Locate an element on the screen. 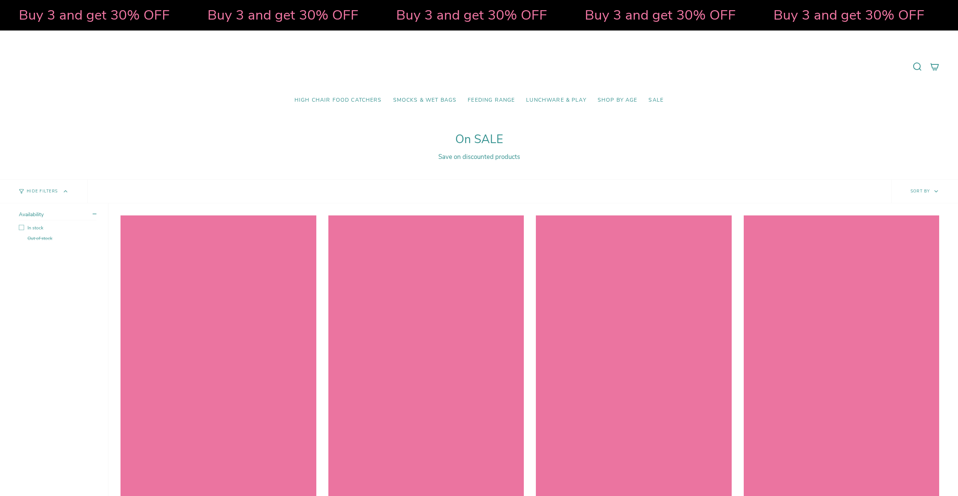  a: Feeding Range is located at coordinates (491, 100).